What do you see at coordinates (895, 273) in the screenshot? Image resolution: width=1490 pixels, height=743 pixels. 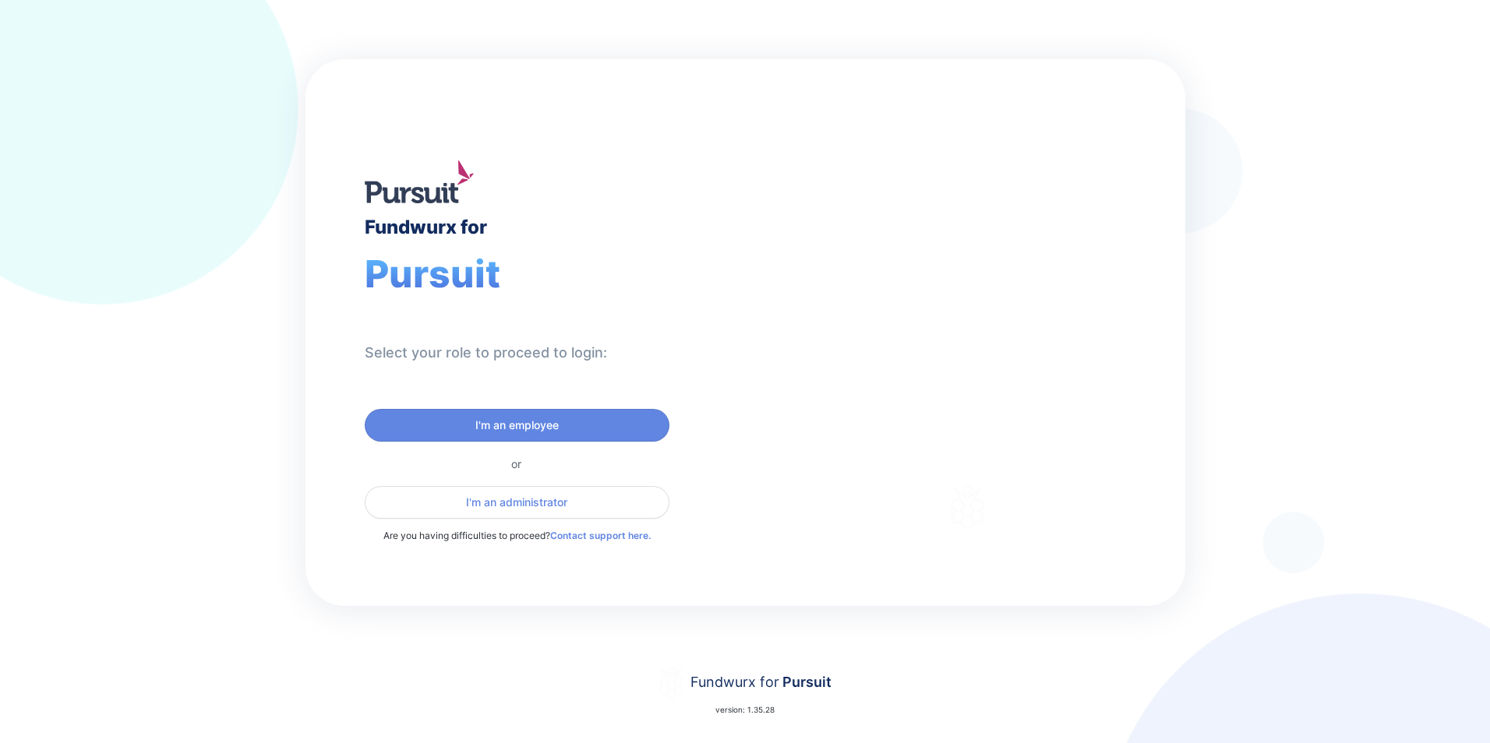 I see `div: Welcome to` at bounding box center [895, 273].